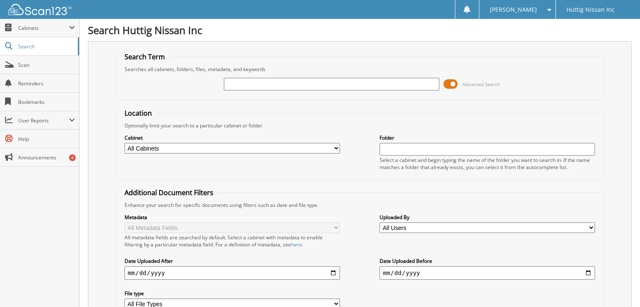 This screenshot has width=640, height=307. What do you see at coordinates (360, 30) in the screenshot?
I see `h1: Search Huttig Nissan Inc` at bounding box center [360, 30].